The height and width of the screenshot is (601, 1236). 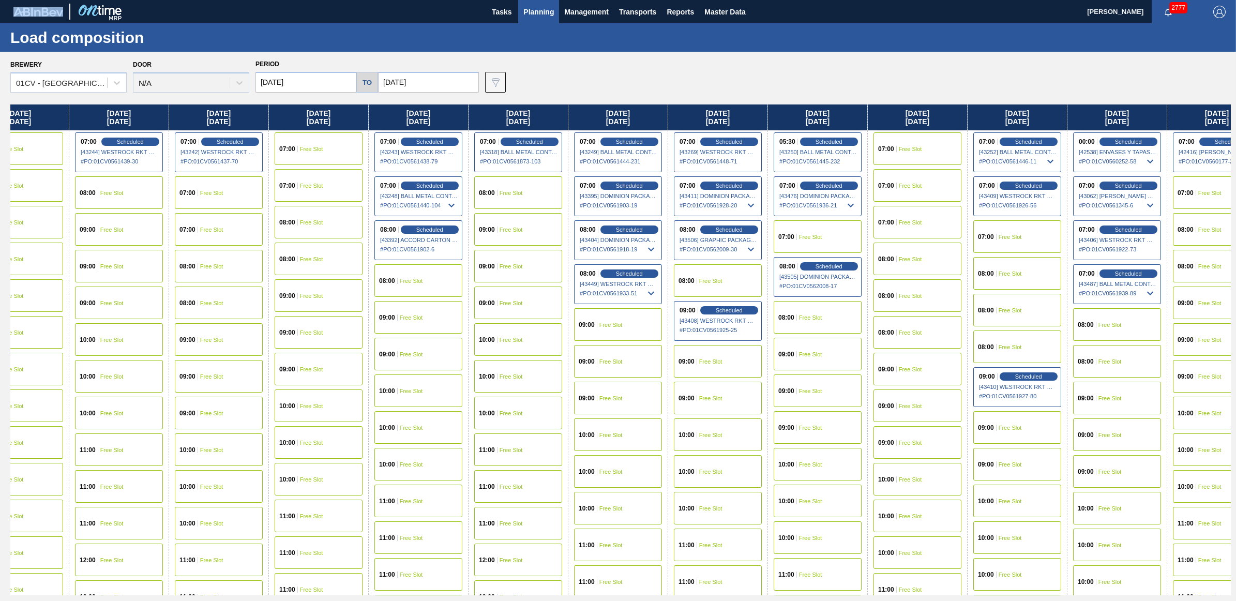 I want to click on button: Notifications, so click(x=1168, y=12).